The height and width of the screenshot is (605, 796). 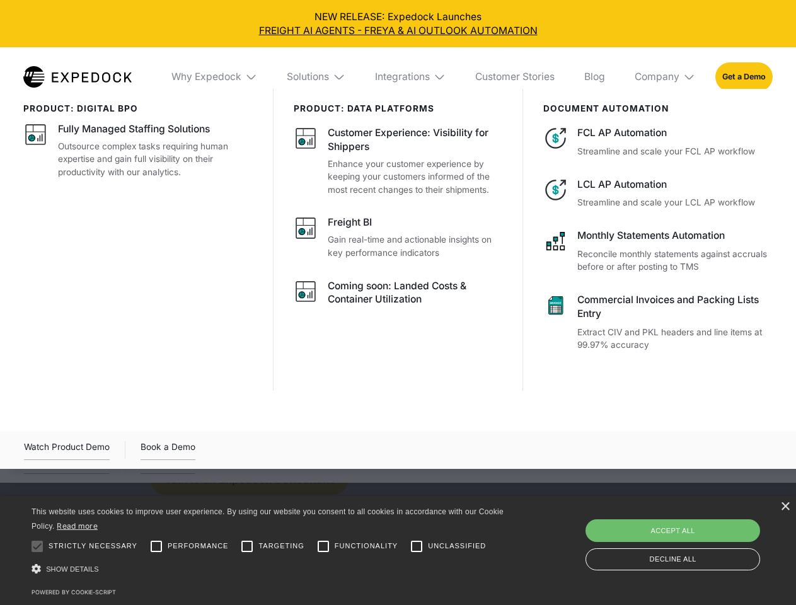 What do you see at coordinates (658, 322) in the screenshot?
I see `a: Commercial Invoices and Packing Lists EntryExtract CIV and PKL headers and line items at 99.97% a...` at bounding box center [658, 322].